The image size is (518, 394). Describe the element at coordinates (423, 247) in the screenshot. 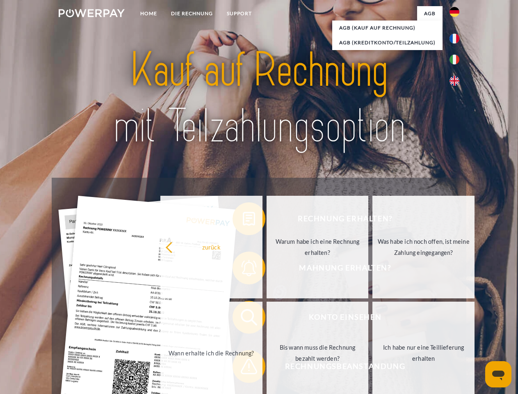

I see `div: Was habe ich noch offen, ist meine Zahlung eingegangen?` at that location.